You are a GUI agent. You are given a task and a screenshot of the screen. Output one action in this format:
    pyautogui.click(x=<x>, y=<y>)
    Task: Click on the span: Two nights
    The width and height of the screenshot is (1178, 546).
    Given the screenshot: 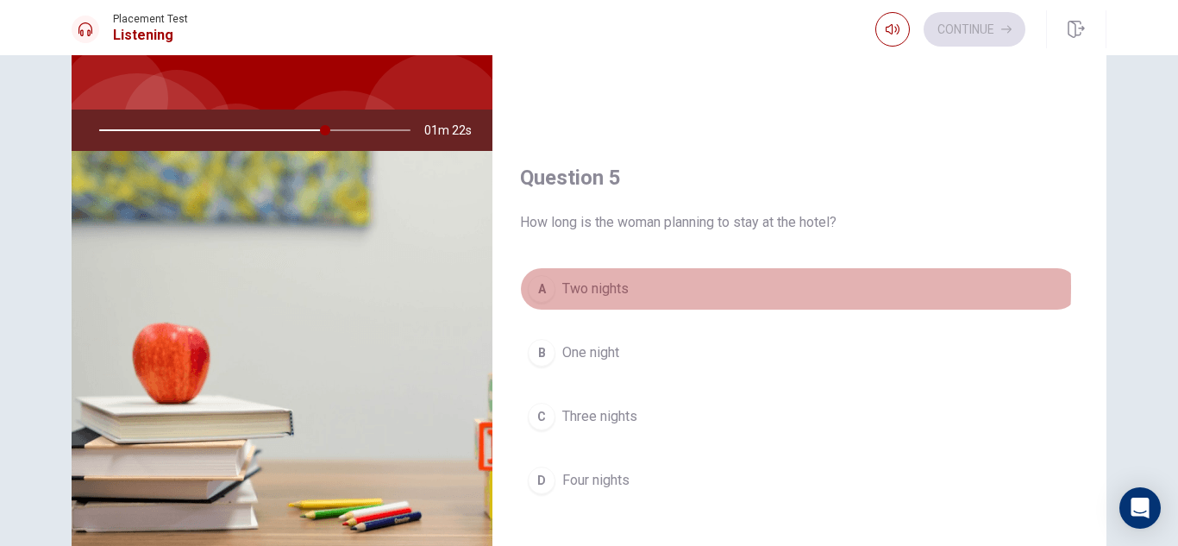 What is the action you would take?
    pyautogui.click(x=595, y=289)
    